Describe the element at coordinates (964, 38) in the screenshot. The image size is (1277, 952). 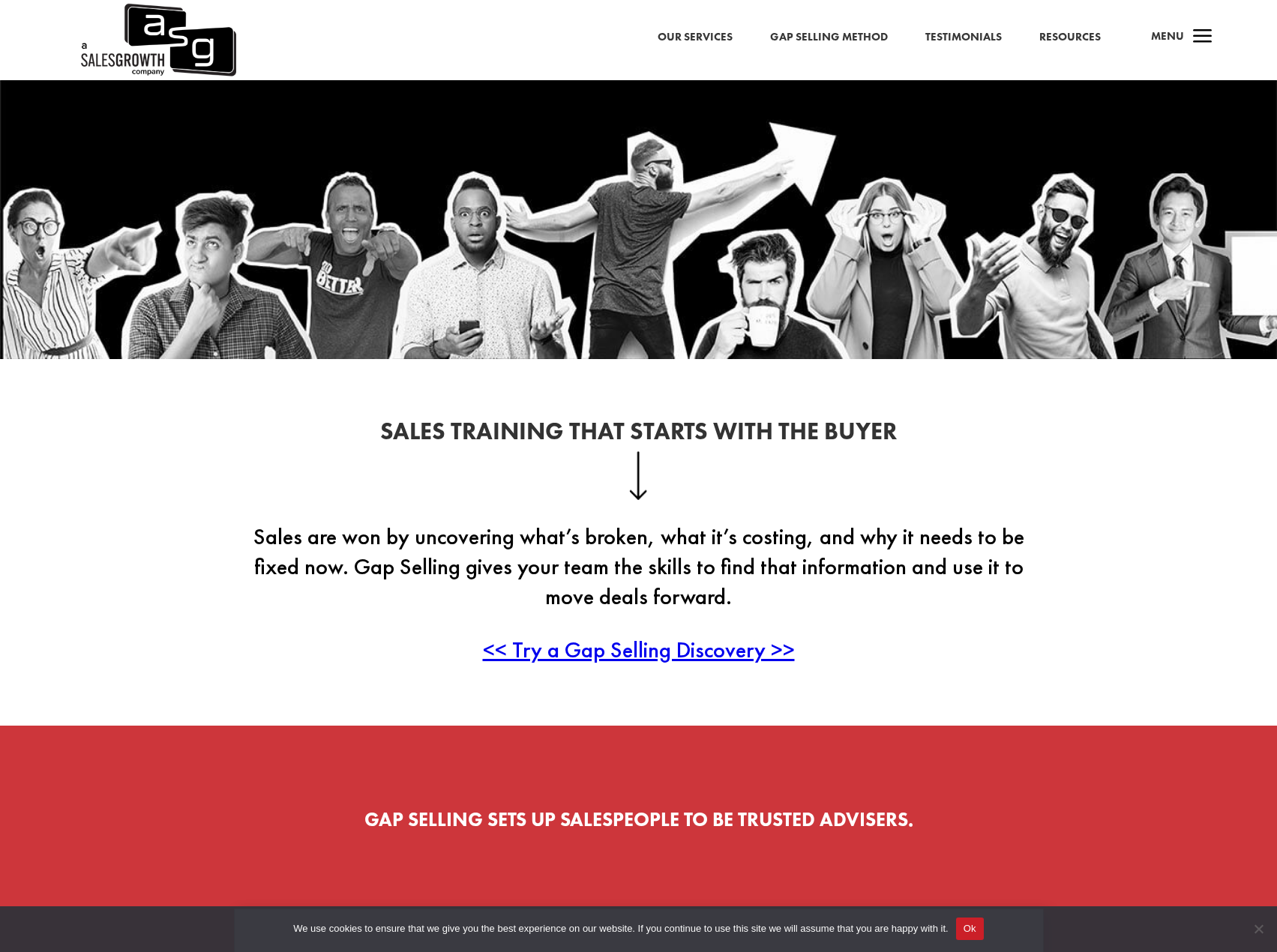
I see `a: Testimonials` at that location.